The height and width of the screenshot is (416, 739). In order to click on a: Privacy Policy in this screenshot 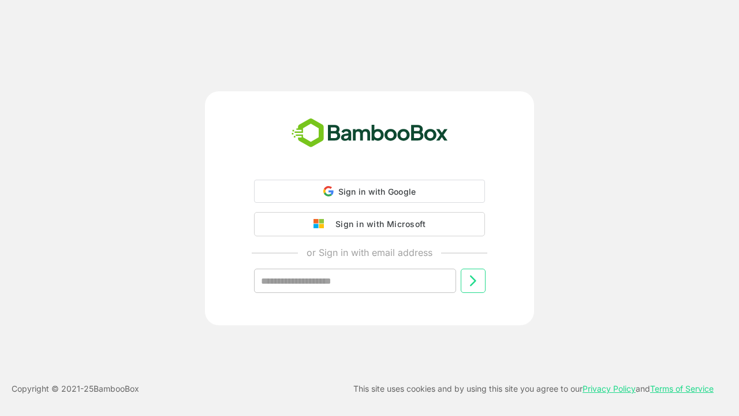, I will do `click(609, 388)`.